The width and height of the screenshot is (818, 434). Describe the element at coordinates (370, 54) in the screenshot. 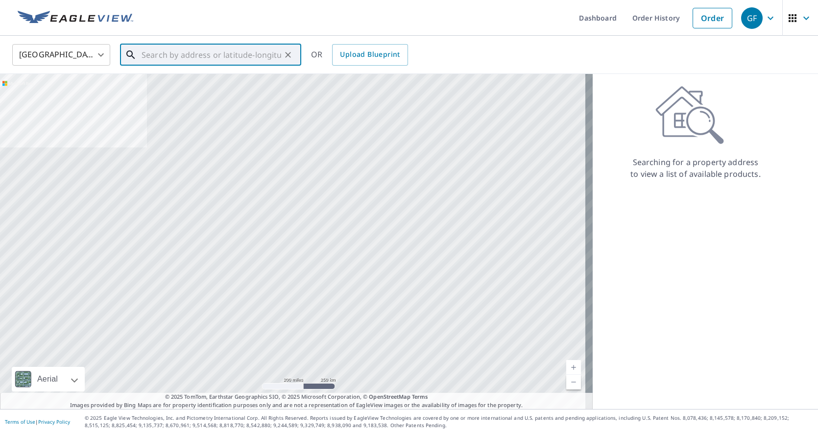

I see `span: Upload Blueprint` at that location.